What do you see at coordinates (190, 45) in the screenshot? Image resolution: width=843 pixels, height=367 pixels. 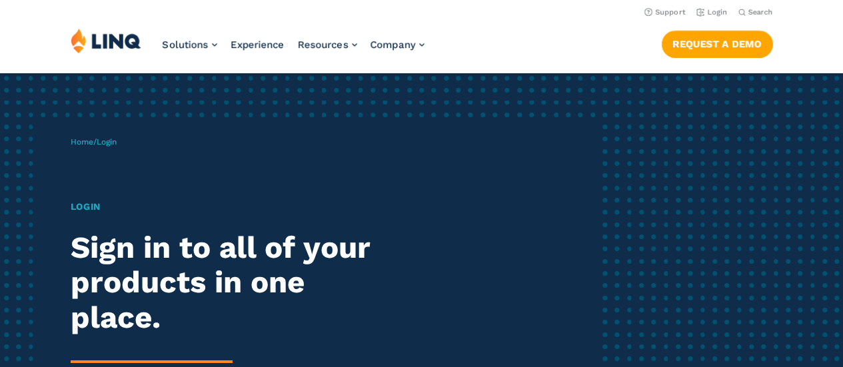 I see `a: Solutions` at bounding box center [190, 45].